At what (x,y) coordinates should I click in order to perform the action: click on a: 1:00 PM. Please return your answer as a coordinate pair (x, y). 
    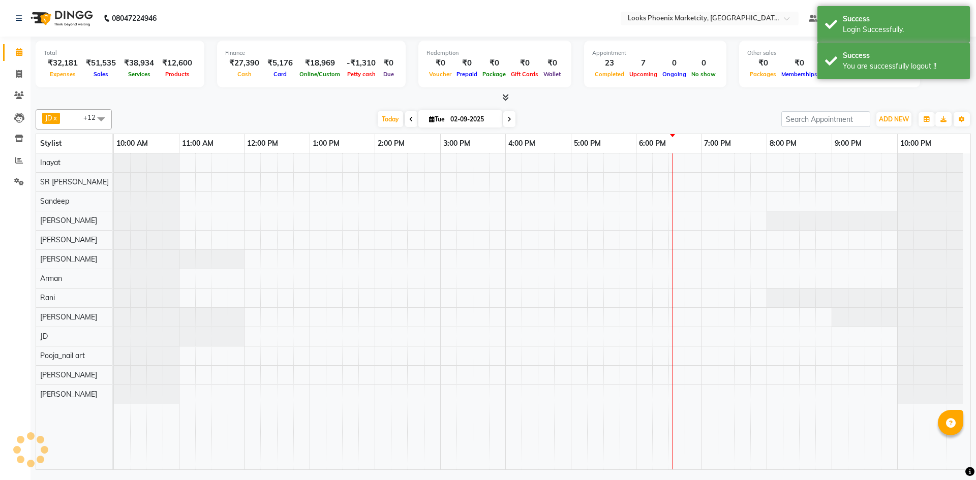
    Looking at the image, I should click on (326, 143).